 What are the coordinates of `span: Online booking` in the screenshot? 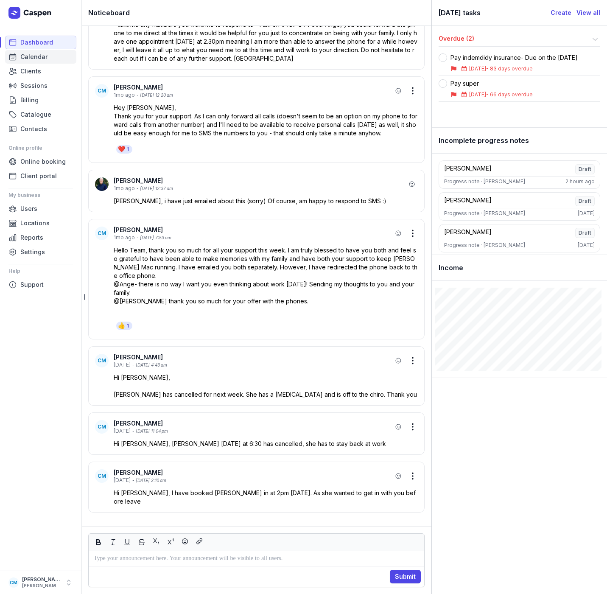 It's located at (43, 162).